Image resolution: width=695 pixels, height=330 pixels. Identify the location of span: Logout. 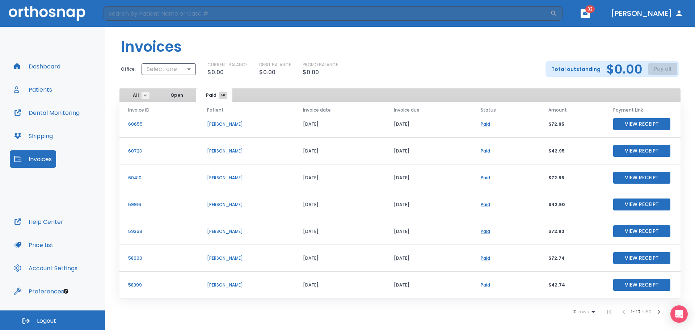
(46, 321).